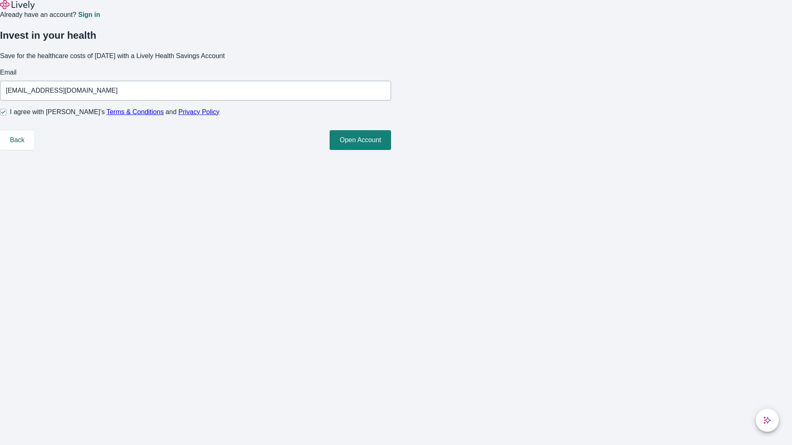 The width and height of the screenshot is (792, 445). What do you see at coordinates (767, 421) in the screenshot?
I see `svg: Lively AI Assistant` at bounding box center [767, 421].